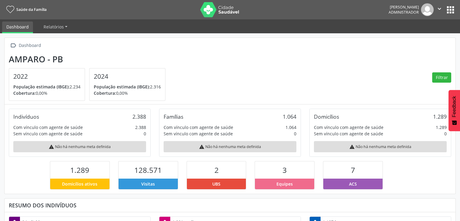 This screenshot has height=221, width=460. What do you see at coordinates (54, 27) in the screenshot?
I see `span: Relatórios` at bounding box center [54, 27].